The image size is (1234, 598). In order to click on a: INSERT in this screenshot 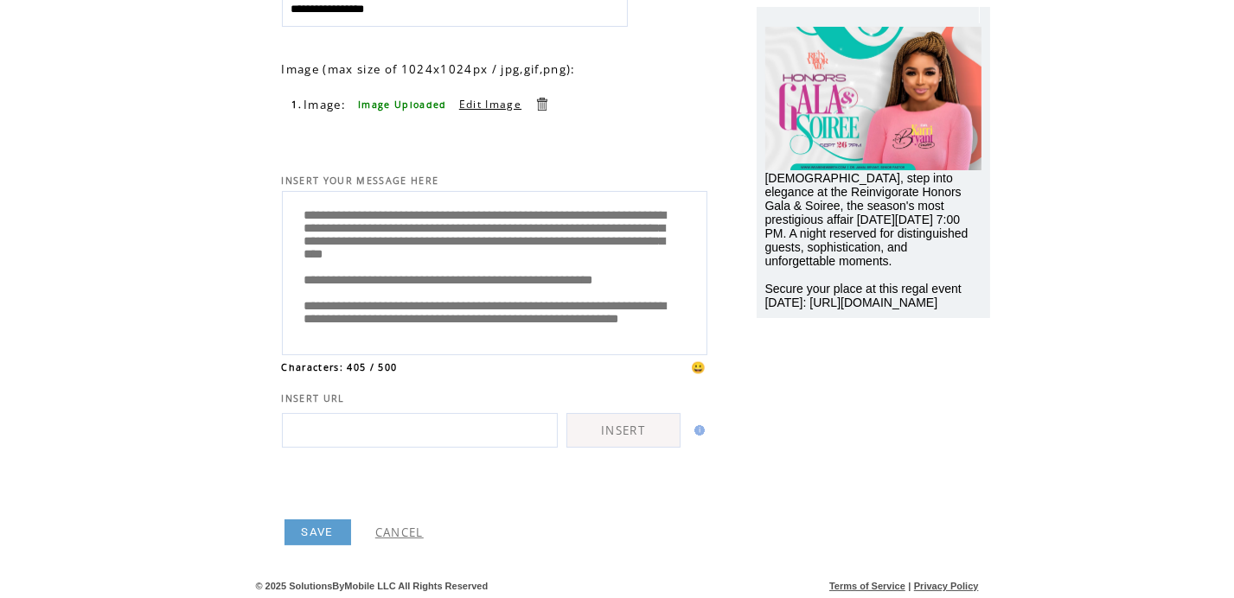, I will do `click(623, 431)`.